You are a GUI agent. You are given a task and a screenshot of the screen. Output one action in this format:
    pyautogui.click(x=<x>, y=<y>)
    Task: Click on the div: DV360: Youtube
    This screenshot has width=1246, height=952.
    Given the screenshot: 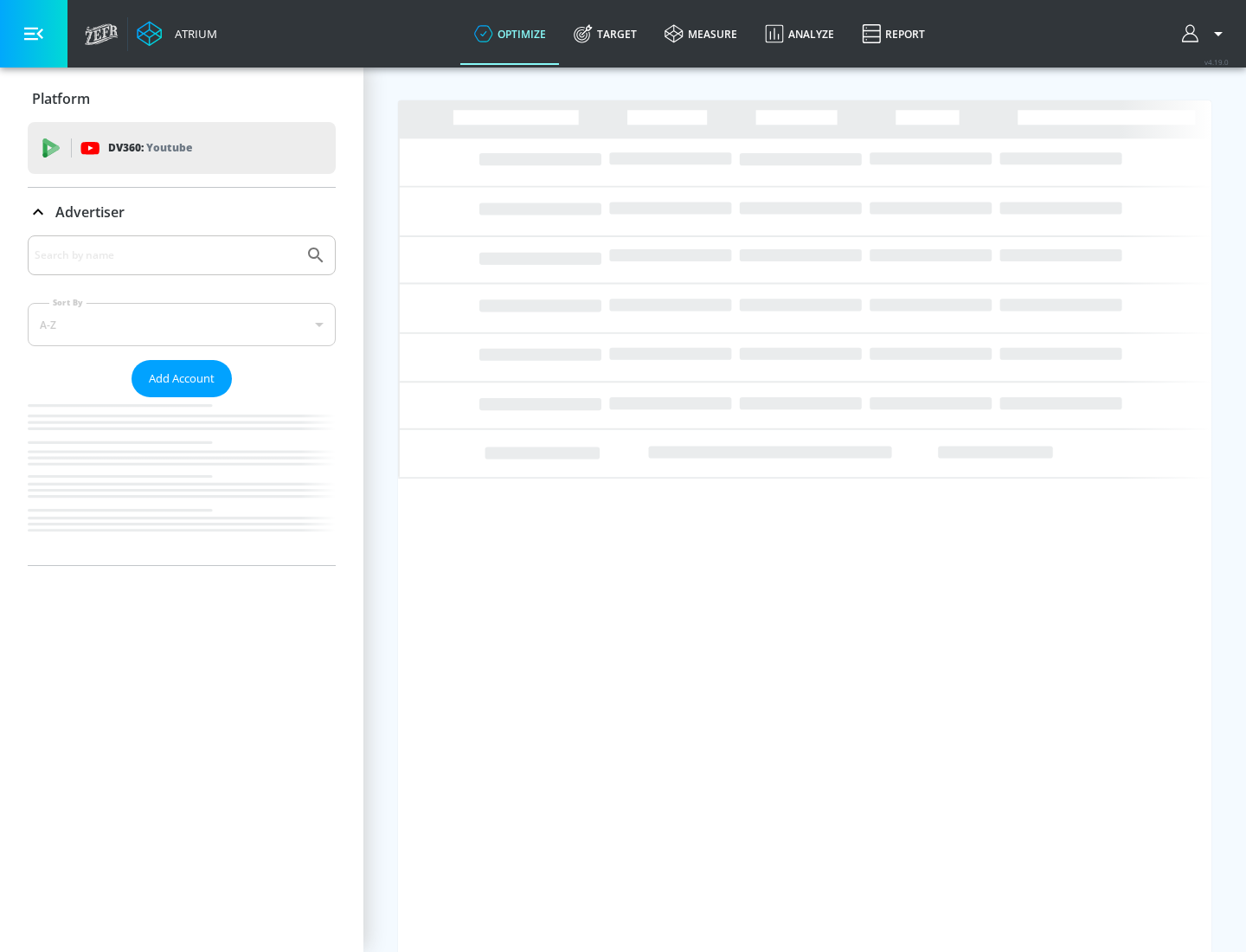 What is the action you would take?
    pyautogui.click(x=182, y=148)
    